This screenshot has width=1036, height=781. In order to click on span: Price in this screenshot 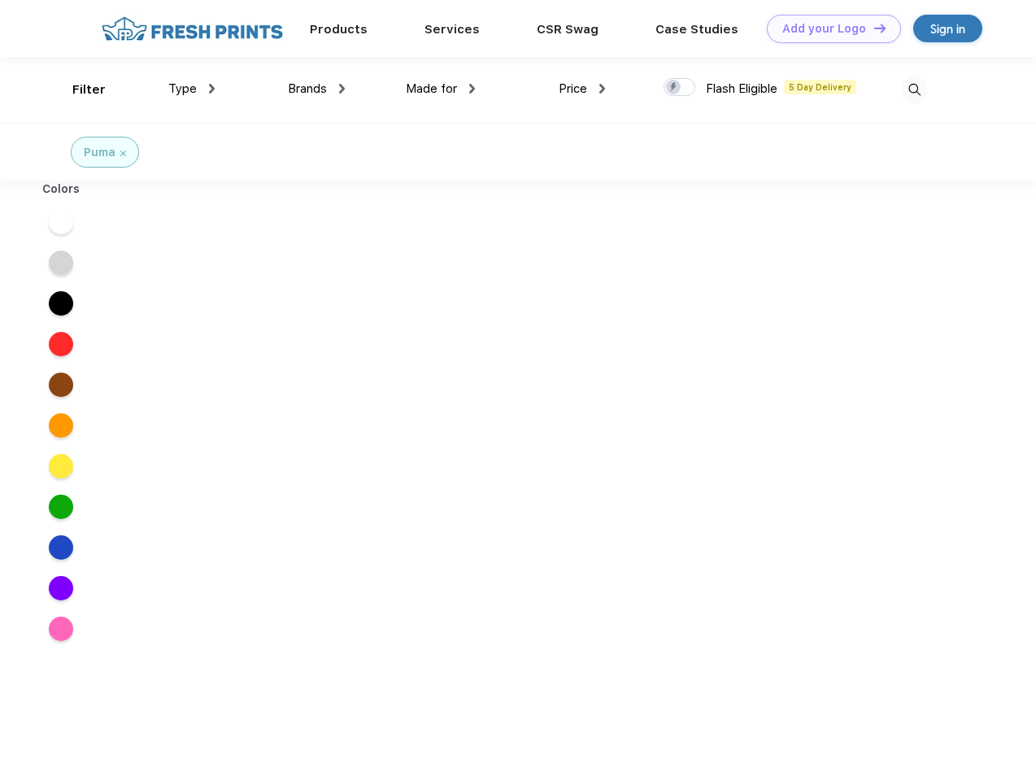, I will do `click(573, 89)`.